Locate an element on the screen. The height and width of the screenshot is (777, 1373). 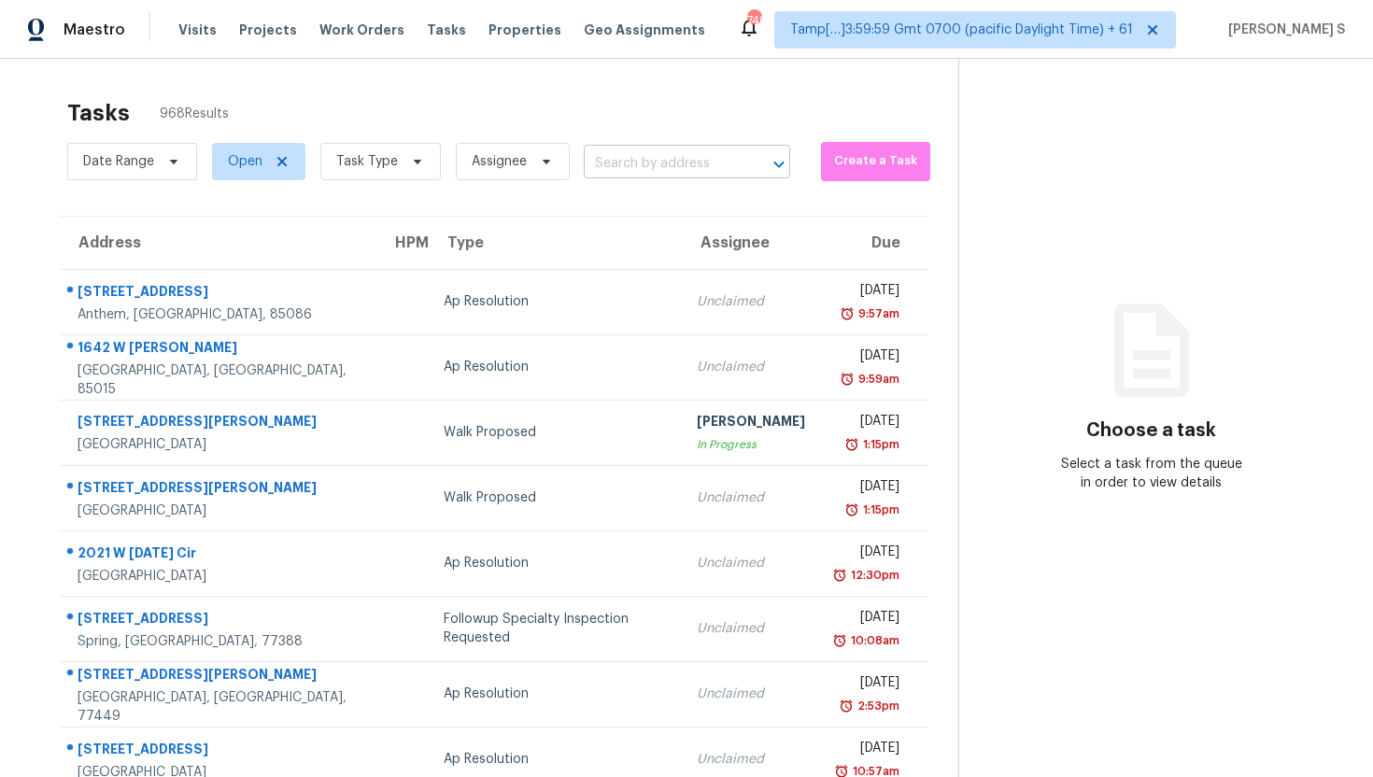
div: 10:08am is located at coordinates (873, 641).